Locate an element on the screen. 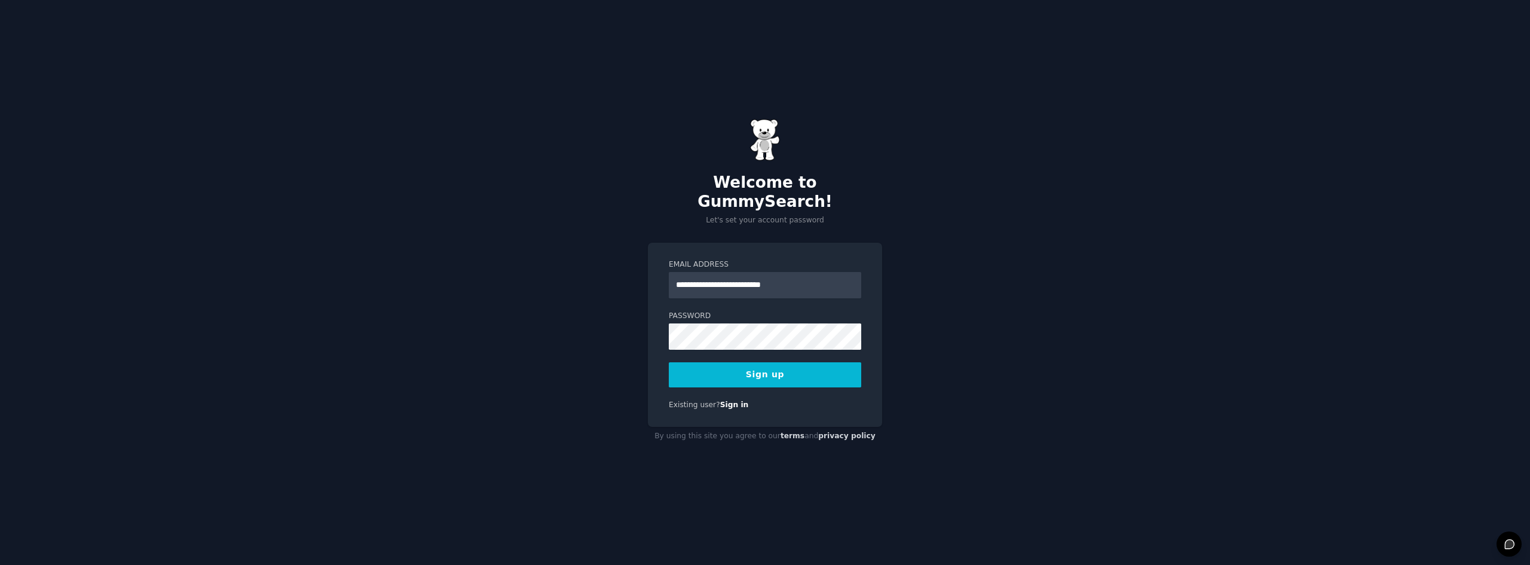  a: privacy policy is located at coordinates (847, 436).